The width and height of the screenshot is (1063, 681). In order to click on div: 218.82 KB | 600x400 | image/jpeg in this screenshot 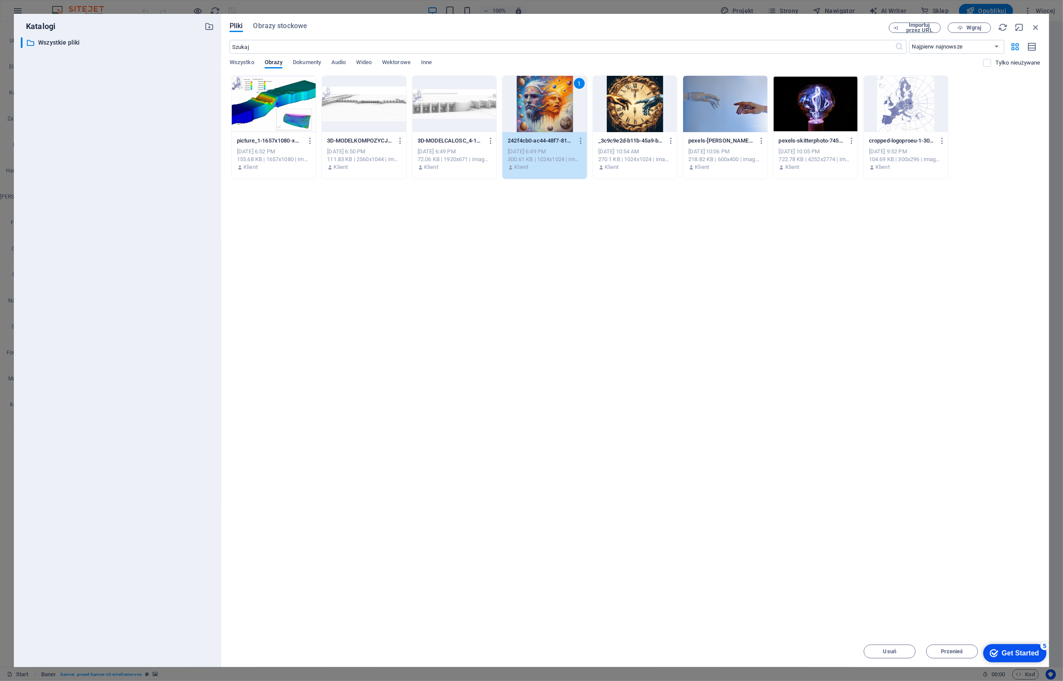, I will do `click(725, 159)`.